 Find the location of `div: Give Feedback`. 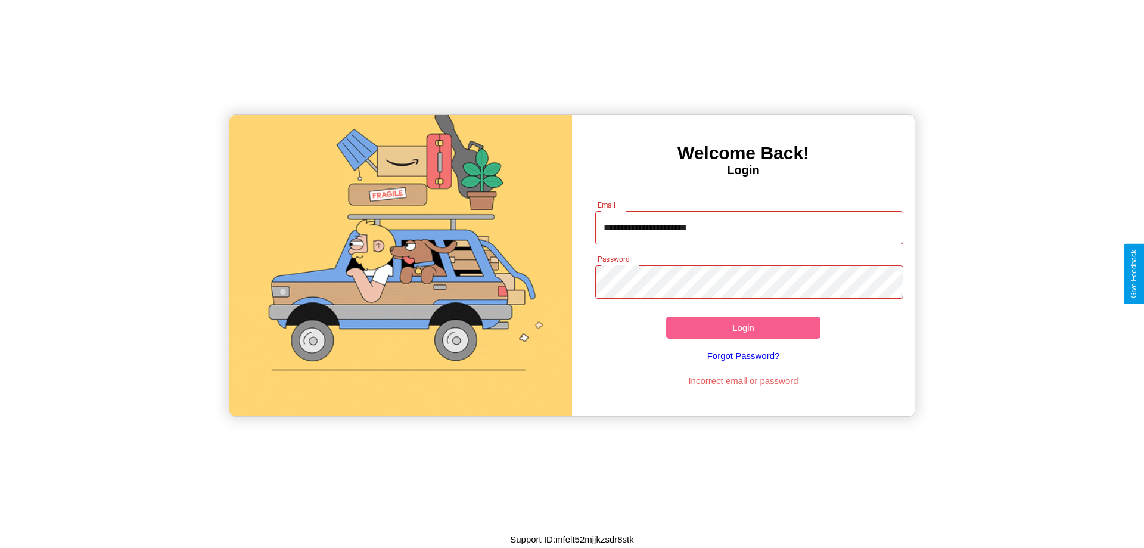

div: Give Feedback is located at coordinates (1134, 274).